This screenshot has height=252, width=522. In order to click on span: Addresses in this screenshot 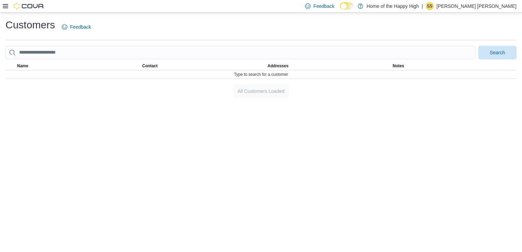, I will do `click(278, 66)`.